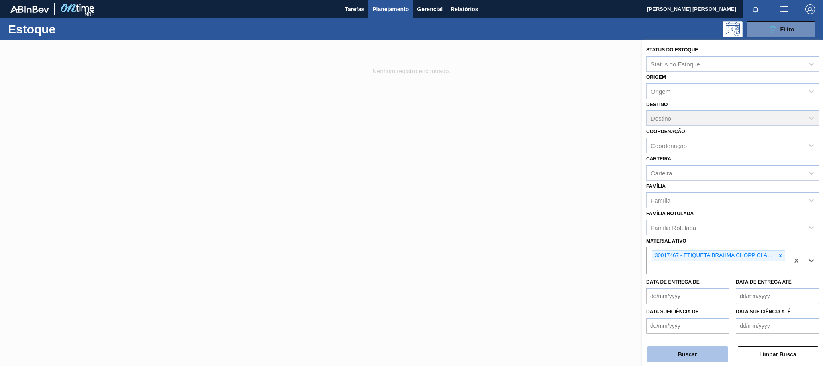 The image size is (823, 366). Describe the element at coordinates (756, 9) in the screenshot. I see `button: Notificações` at that location.